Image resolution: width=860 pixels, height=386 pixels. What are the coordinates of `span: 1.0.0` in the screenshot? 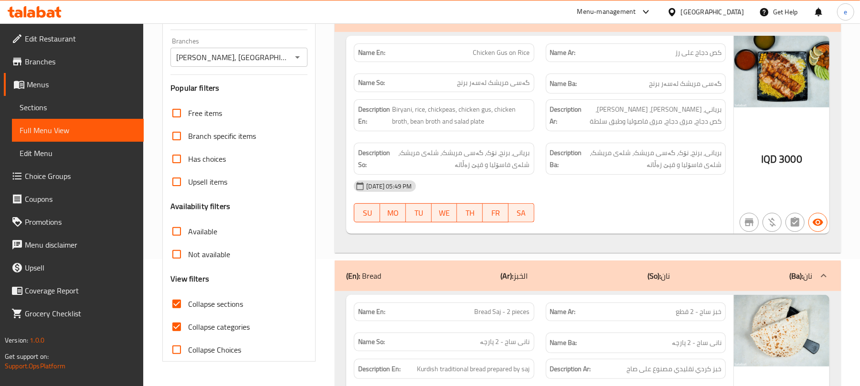 It's located at (37, 340).